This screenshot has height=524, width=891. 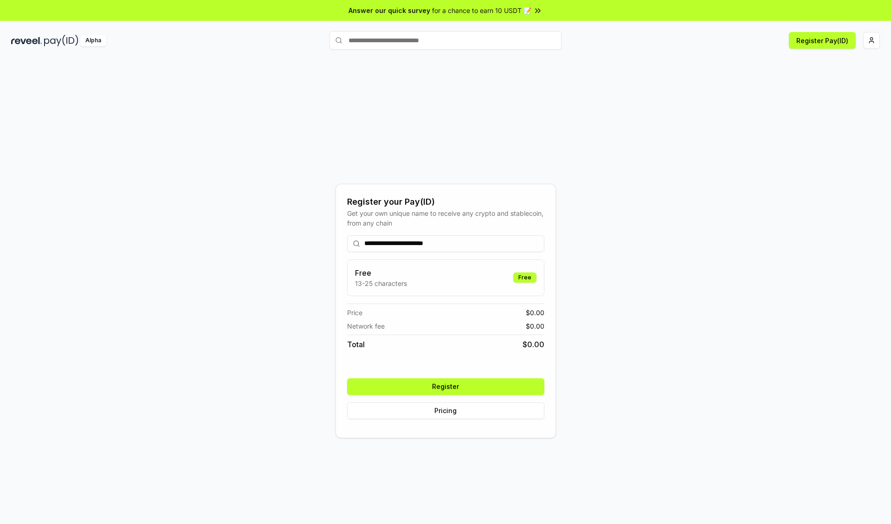 What do you see at coordinates (366, 326) in the screenshot?
I see `span: Network fee` at bounding box center [366, 326].